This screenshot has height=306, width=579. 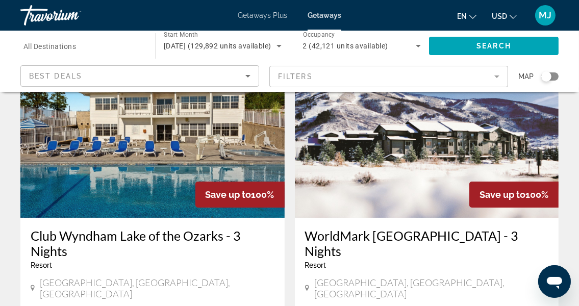 I want to click on span: Occupancy, so click(x=319, y=35).